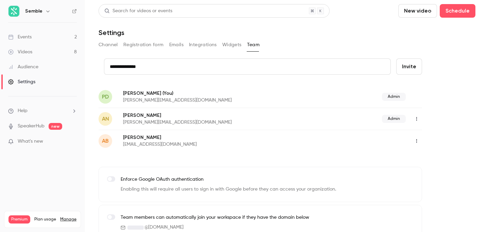 The image size is (489, 232). What do you see at coordinates (215, 218) in the screenshot?
I see `p: Team members can automatically join your workspace if they have the domain below` at bounding box center [215, 218].